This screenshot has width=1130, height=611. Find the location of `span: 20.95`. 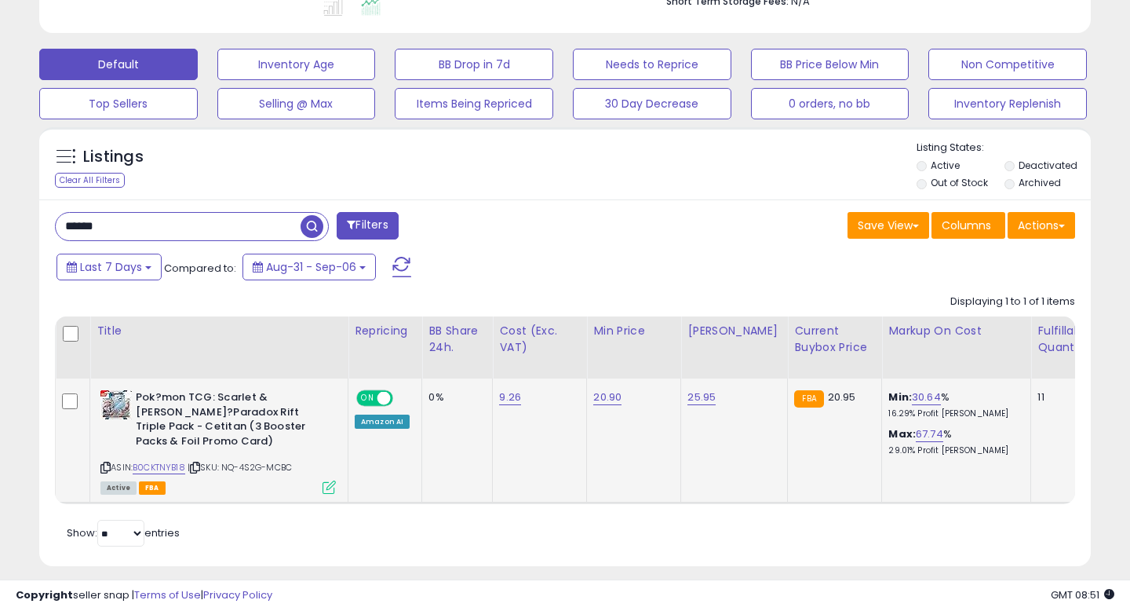

span: 20.95 is located at coordinates (842, 396).